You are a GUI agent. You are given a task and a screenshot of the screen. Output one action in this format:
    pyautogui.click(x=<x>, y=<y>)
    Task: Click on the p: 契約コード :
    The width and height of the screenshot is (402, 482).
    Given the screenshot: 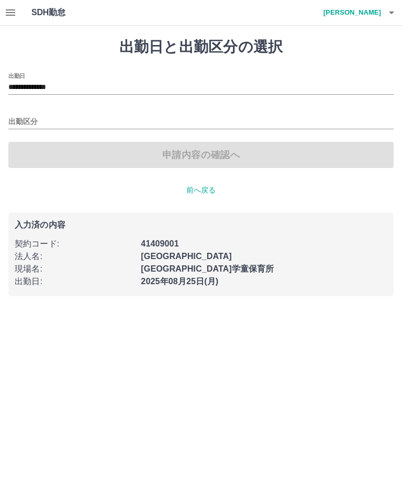 What is the action you would take?
    pyautogui.click(x=74, y=244)
    